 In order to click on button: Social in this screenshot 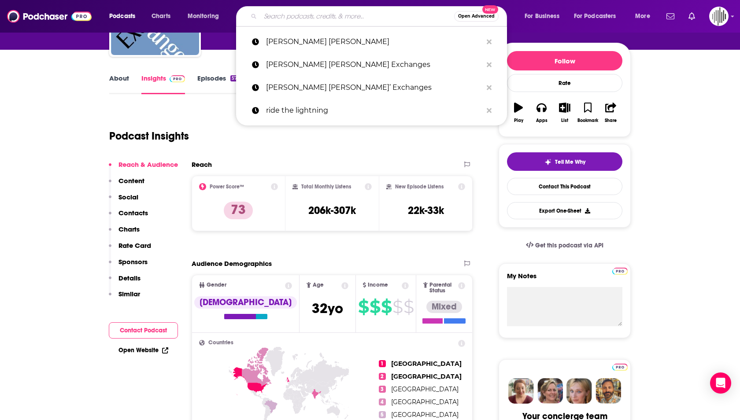, I will do `click(123, 201)`.